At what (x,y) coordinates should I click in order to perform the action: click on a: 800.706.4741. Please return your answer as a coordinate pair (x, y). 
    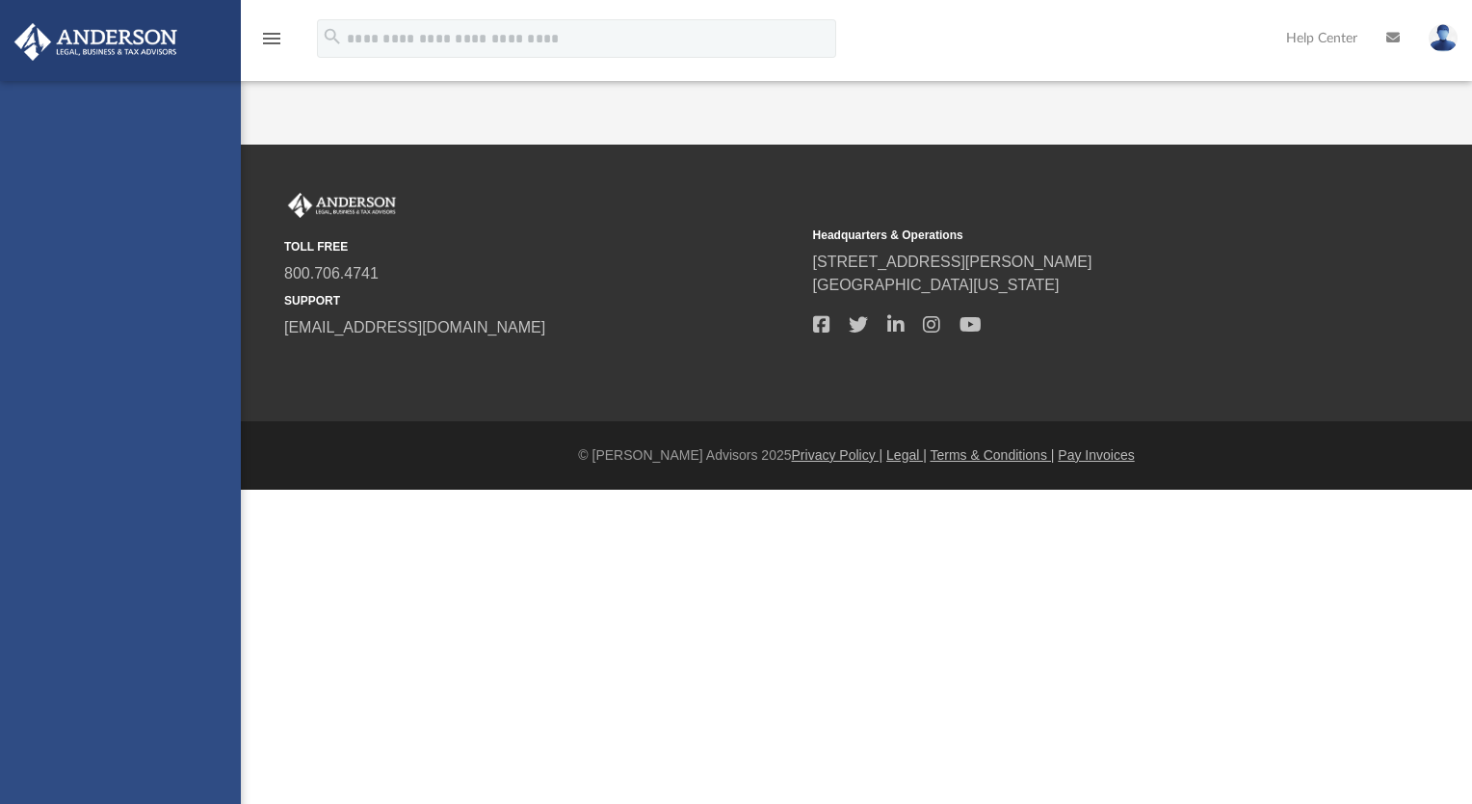
    Looking at the image, I should click on (331, 273).